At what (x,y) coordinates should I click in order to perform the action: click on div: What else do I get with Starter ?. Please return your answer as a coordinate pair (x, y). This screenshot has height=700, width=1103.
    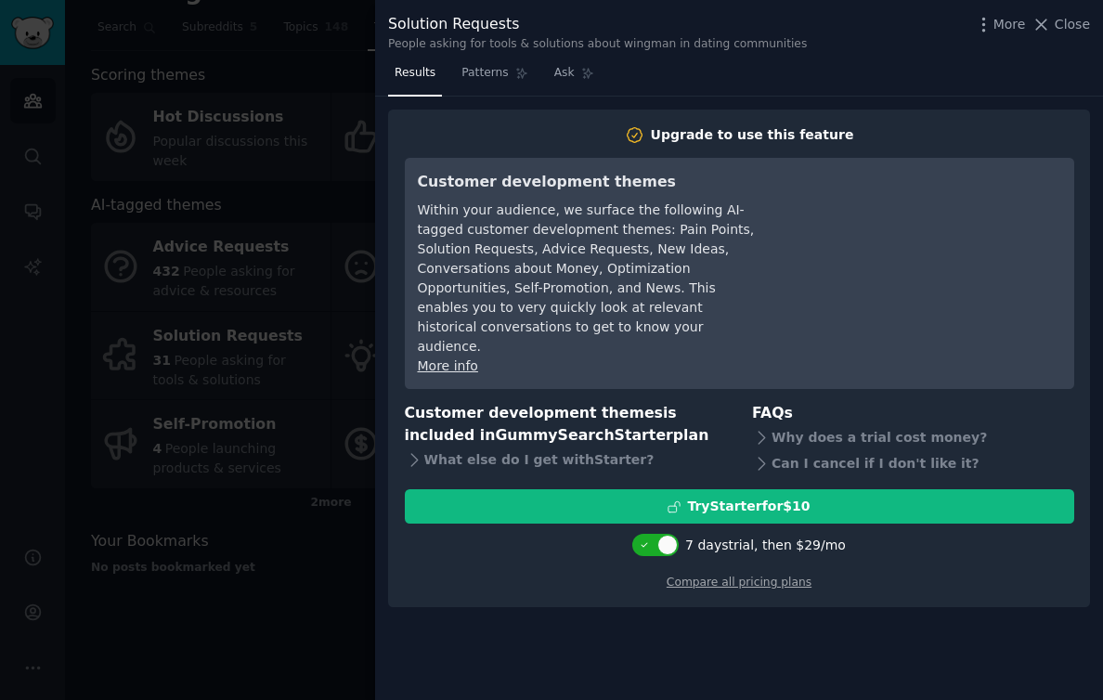
    Looking at the image, I should click on (565, 460).